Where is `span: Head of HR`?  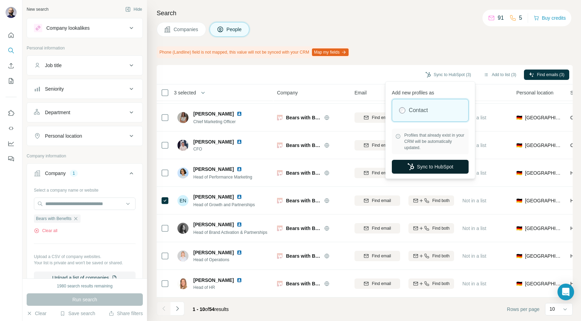
span: Head of HR is located at coordinates (222, 287).